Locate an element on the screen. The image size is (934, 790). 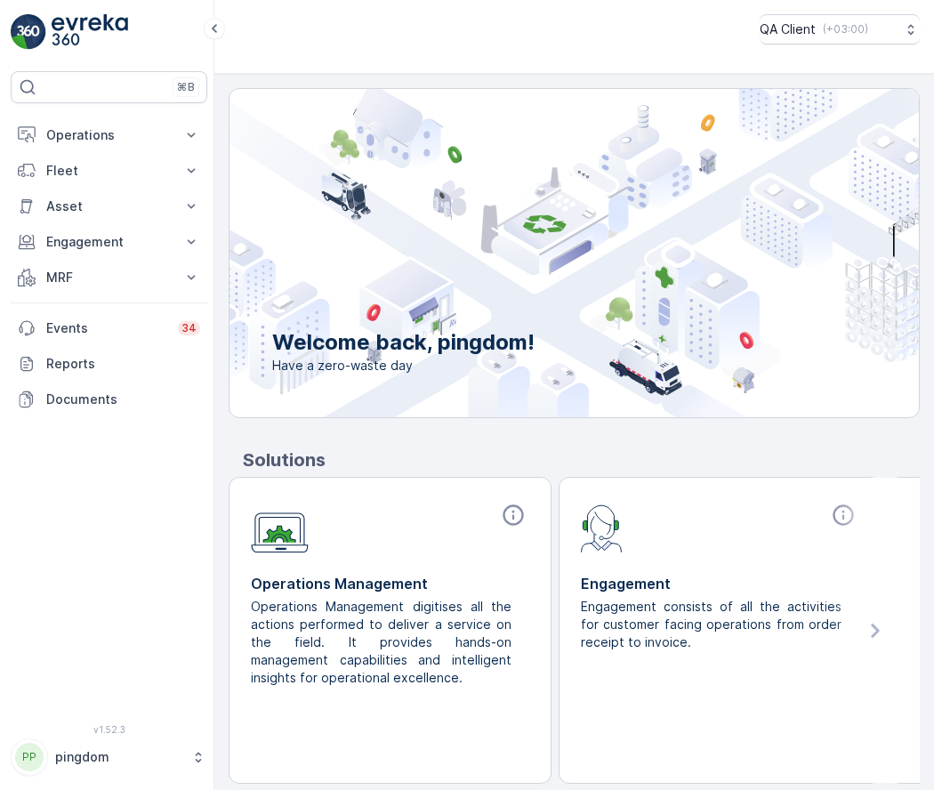
a: Events34 is located at coordinates (109, 328).